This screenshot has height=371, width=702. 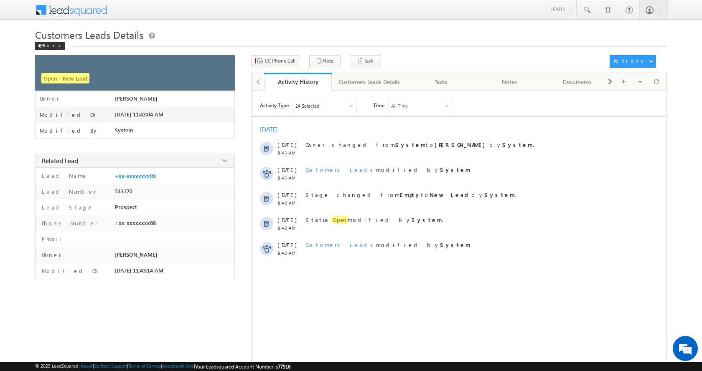 I want to click on div: 24 Selected, so click(x=307, y=106).